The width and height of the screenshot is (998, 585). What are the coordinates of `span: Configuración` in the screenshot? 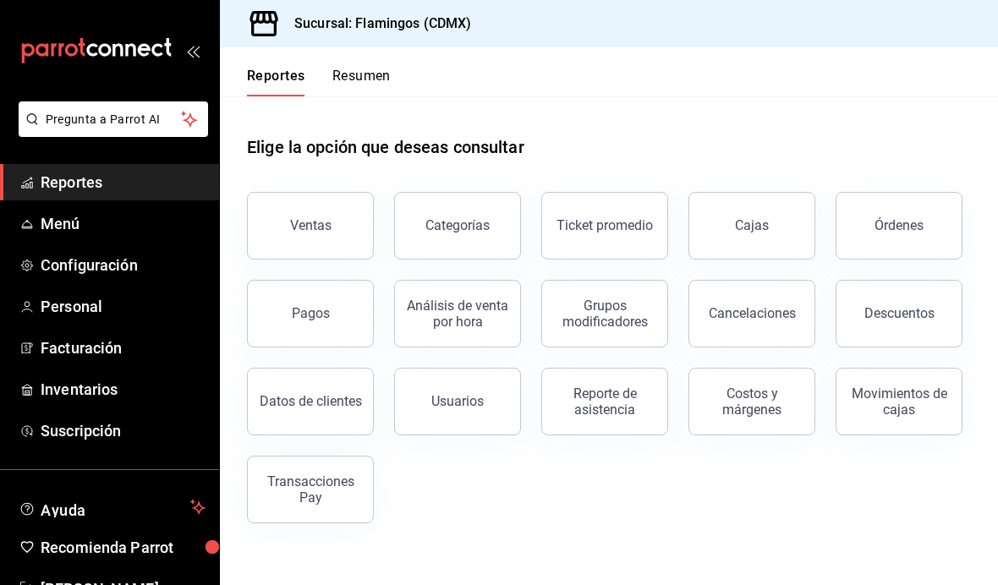 It's located at (123, 265).